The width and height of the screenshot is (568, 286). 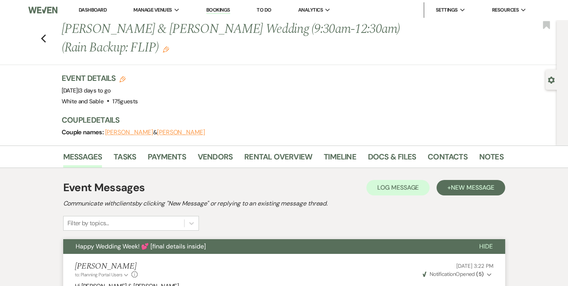 I want to click on a: Docs & Files, so click(x=392, y=159).